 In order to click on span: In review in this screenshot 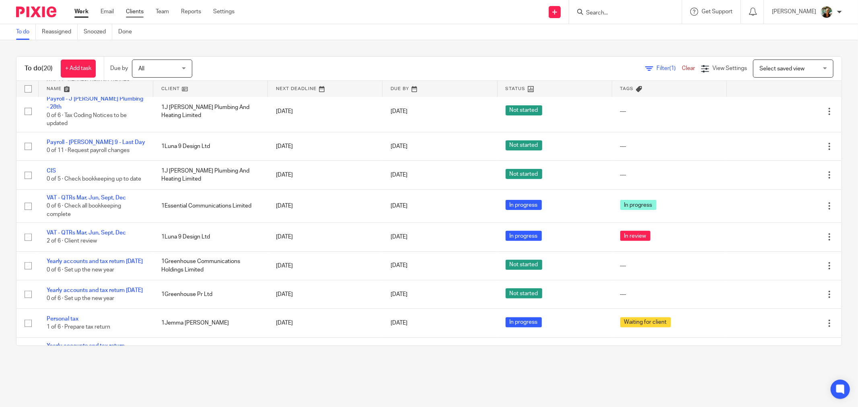, I will do `click(635, 236)`.